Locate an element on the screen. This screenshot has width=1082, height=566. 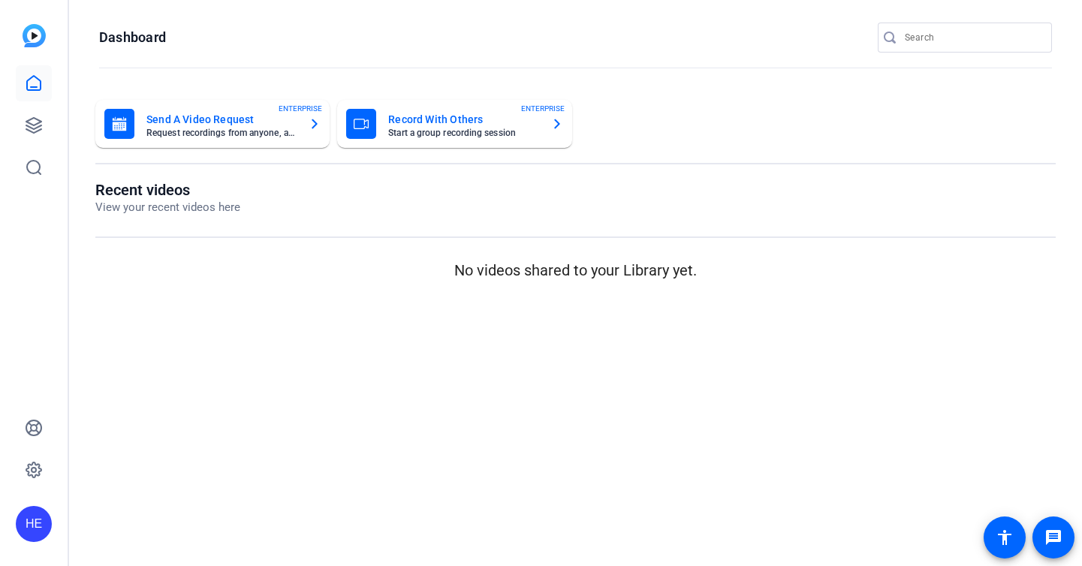
mat-card-subtitle: Request recordings from anyone, anywhere is located at coordinates (222, 133).